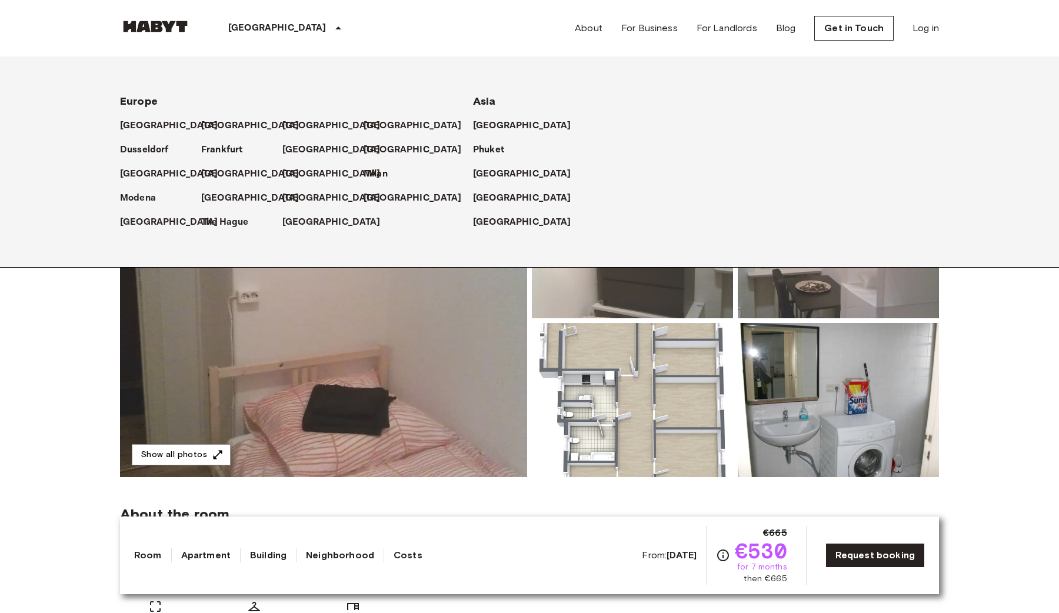 The height and width of the screenshot is (613, 1059). Describe the element at coordinates (268, 555) in the screenshot. I see `a: Building` at that location.